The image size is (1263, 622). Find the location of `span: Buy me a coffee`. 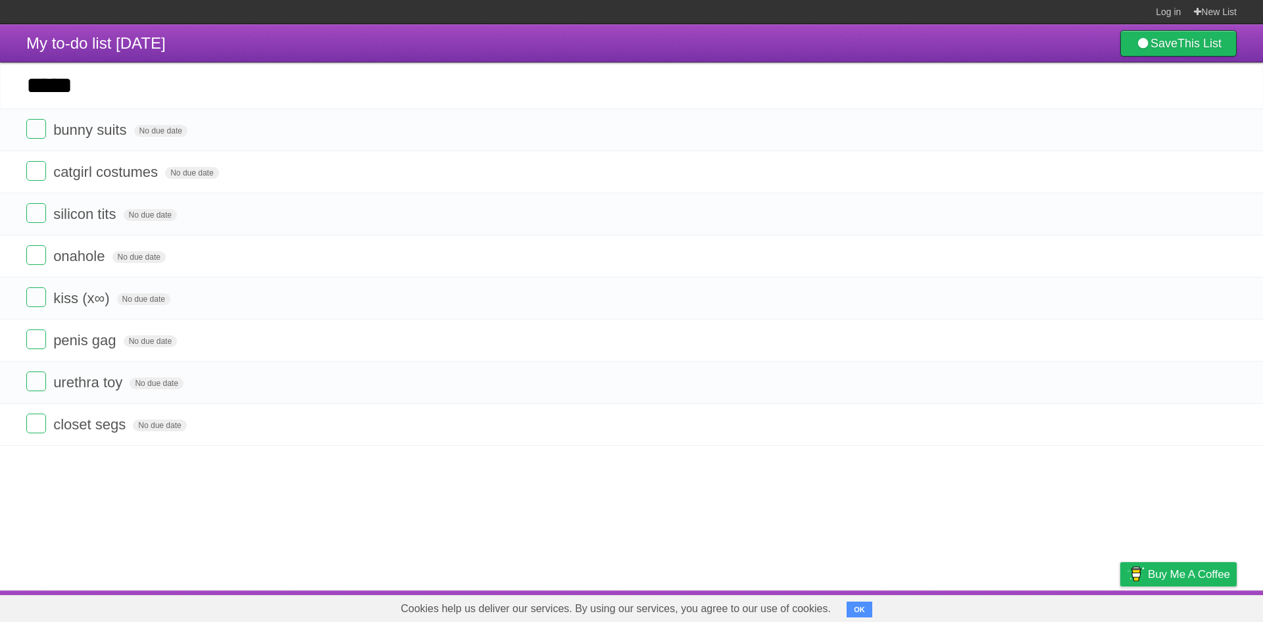

span: Buy me a coffee is located at coordinates (1189, 574).